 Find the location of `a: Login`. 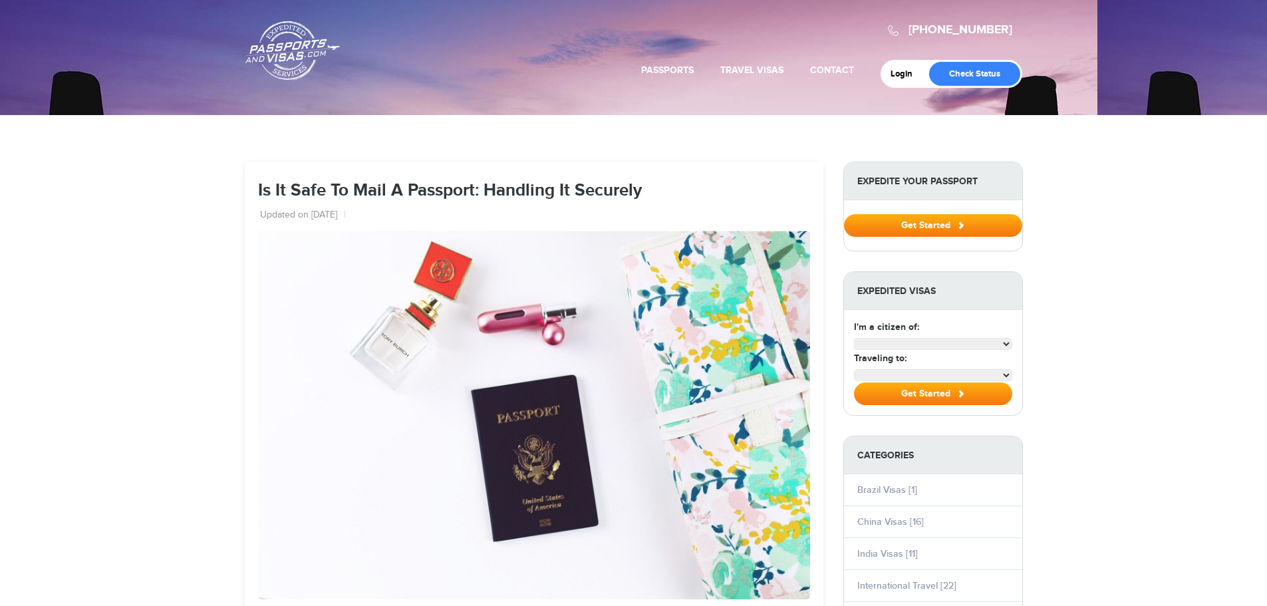

a: Login is located at coordinates (906, 74).